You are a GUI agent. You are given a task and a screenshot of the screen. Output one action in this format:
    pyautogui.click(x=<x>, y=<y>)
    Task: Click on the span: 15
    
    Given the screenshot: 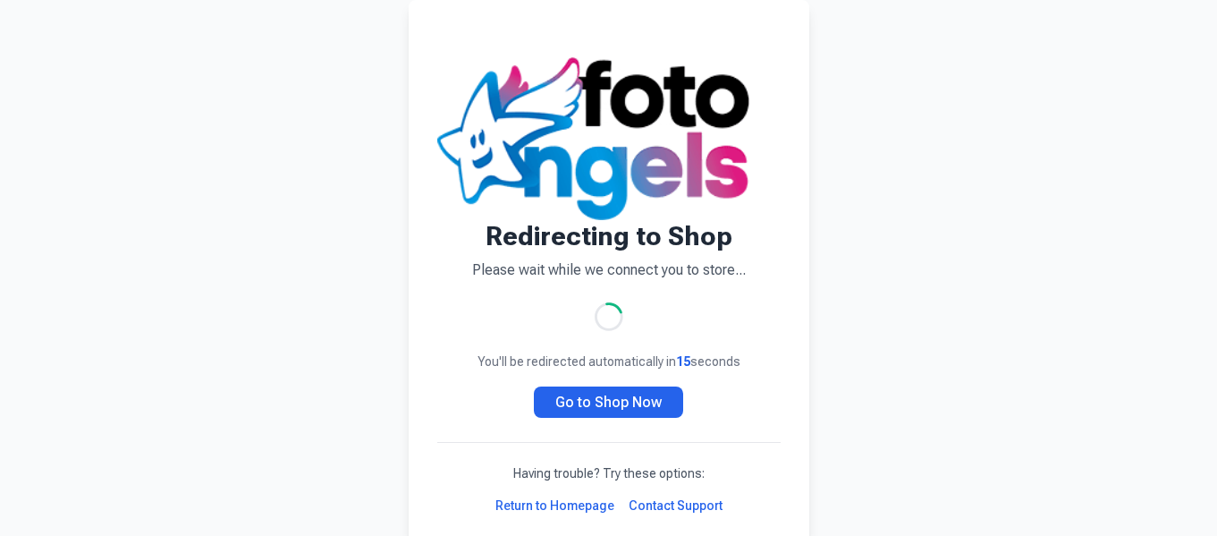 What is the action you would take?
    pyautogui.click(x=683, y=361)
    